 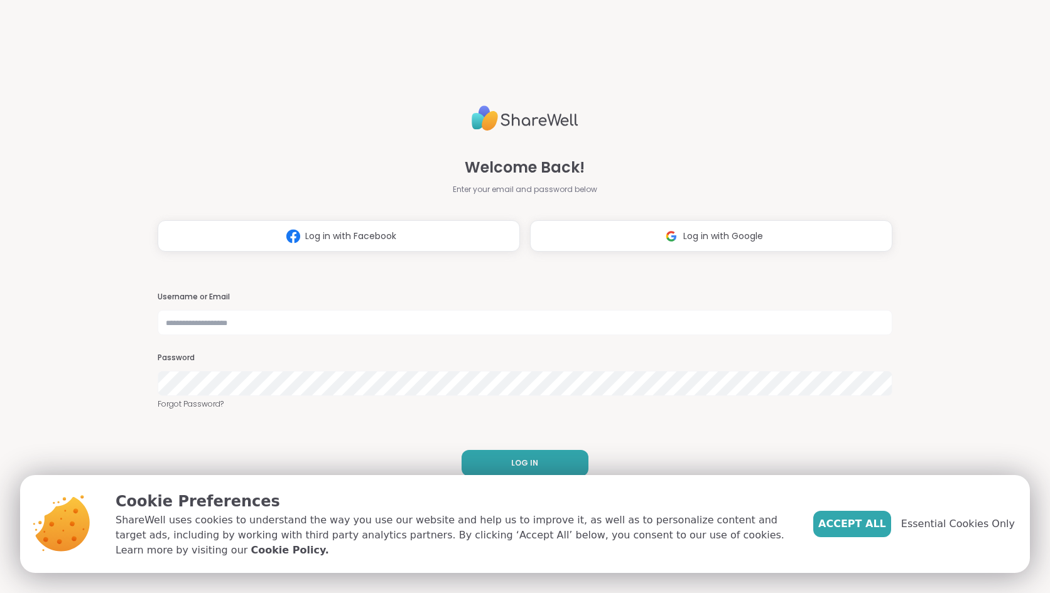 I want to click on span: Log in with Google, so click(x=723, y=236).